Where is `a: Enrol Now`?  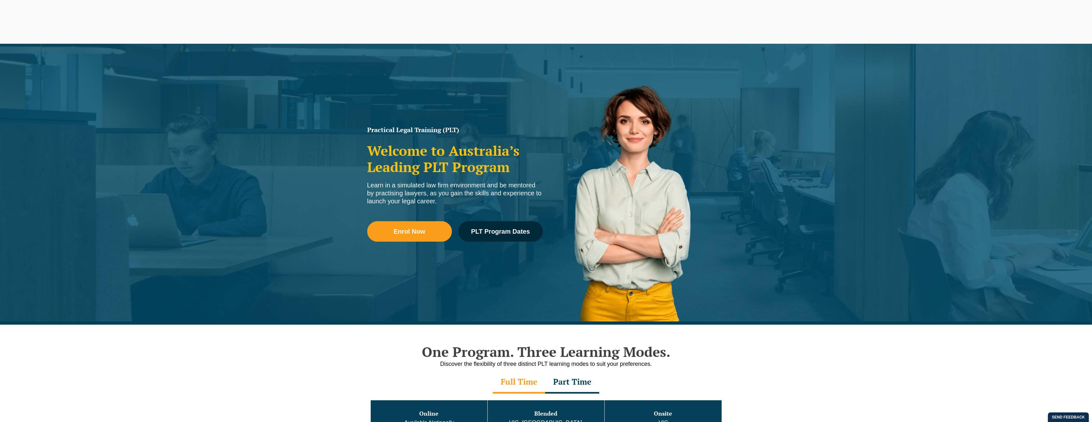
a: Enrol Now is located at coordinates (409, 232).